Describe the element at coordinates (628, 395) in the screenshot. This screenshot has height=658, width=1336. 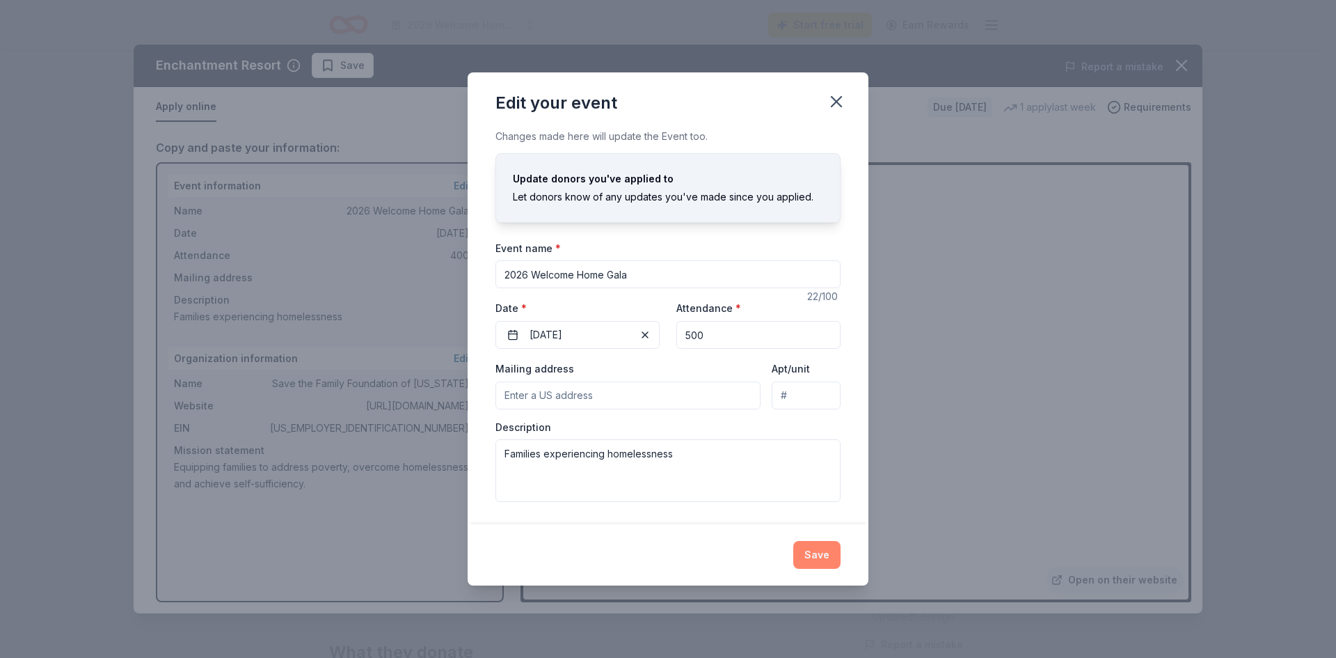
I see `input: Enter a US address` at that location.